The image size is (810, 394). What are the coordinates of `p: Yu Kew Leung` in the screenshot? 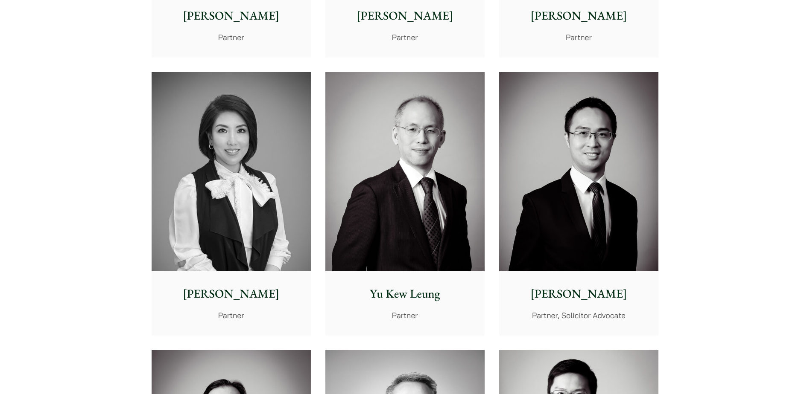 It's located at (405, 294).